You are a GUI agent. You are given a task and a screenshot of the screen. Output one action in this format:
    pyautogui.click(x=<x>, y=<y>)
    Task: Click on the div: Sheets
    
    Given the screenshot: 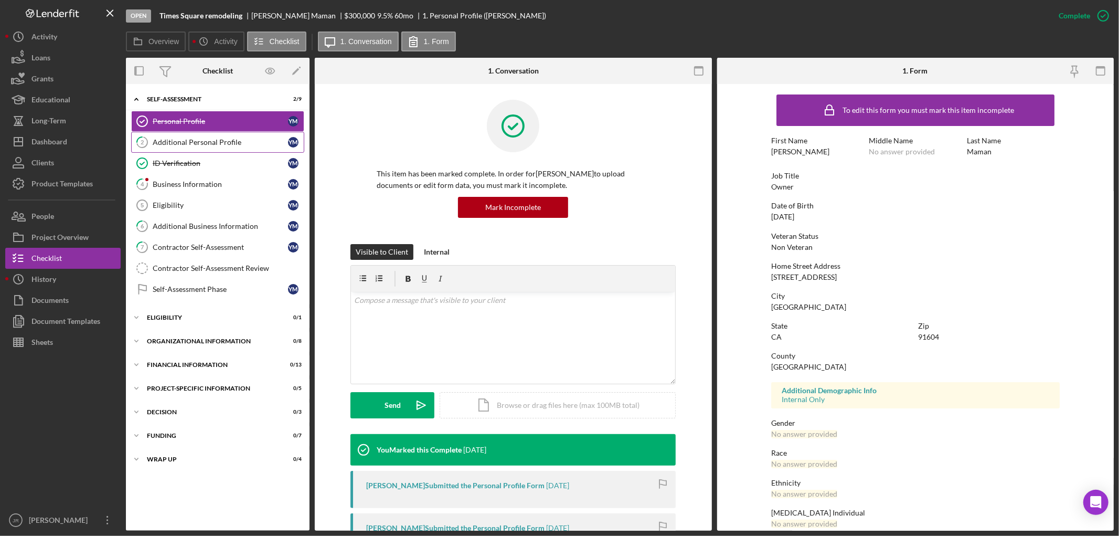 What is the action you would take?
    pyautogui.click(x=42, y=343)
    